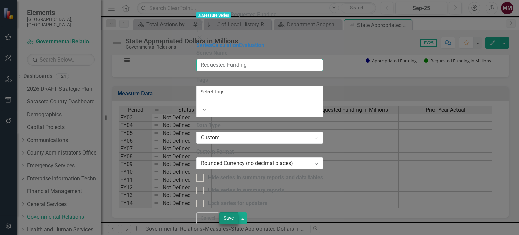  What do you see at coordinates (208, 218) in the screenshot?
I see `button: Cancel` at bounding box center [208, 218].